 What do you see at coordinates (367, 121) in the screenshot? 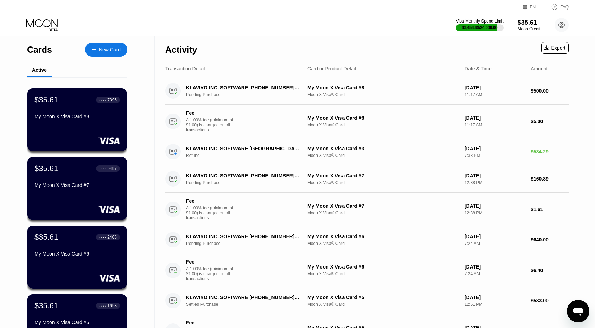
I see `div: FeeA 1.00% fee (minimum of $1.00) is charged on all transactionsMy Moon X Visa Card #8Moon X Visa...` at bounding box center [367, 121].